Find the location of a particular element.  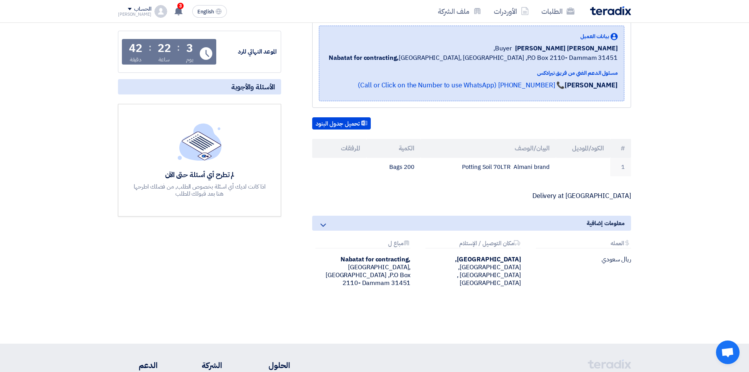

div: لم تطرح أي أسئلة حتى الآن is located at coordinates (200, 174).